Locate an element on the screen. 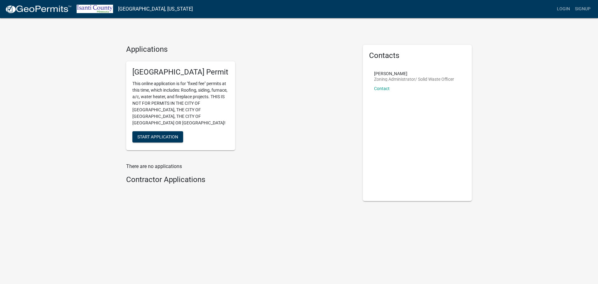 The image size is (598, 284). p: Zoning Administrator/ Solid Waste Officer is located at coordinates (414, 79).